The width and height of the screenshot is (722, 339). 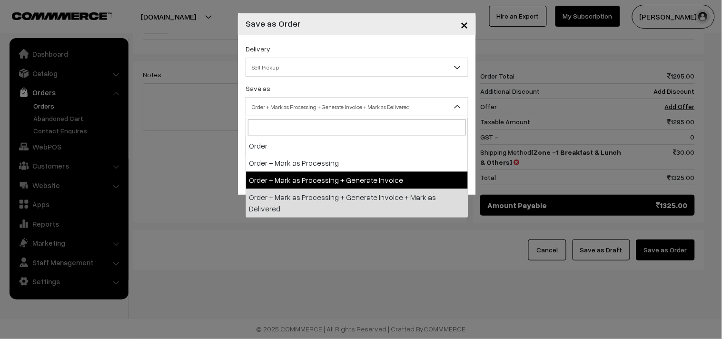 I want to click on label: Delivery, so click(x=258, y=49).